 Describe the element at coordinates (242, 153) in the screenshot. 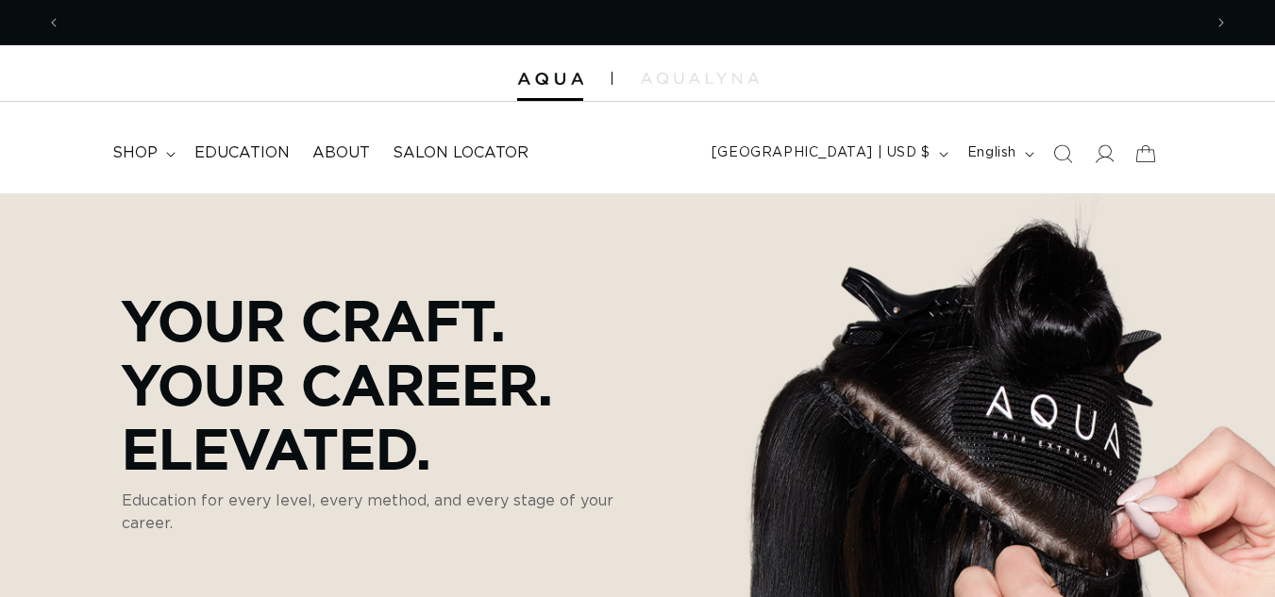

I see `a: Education` at that location.